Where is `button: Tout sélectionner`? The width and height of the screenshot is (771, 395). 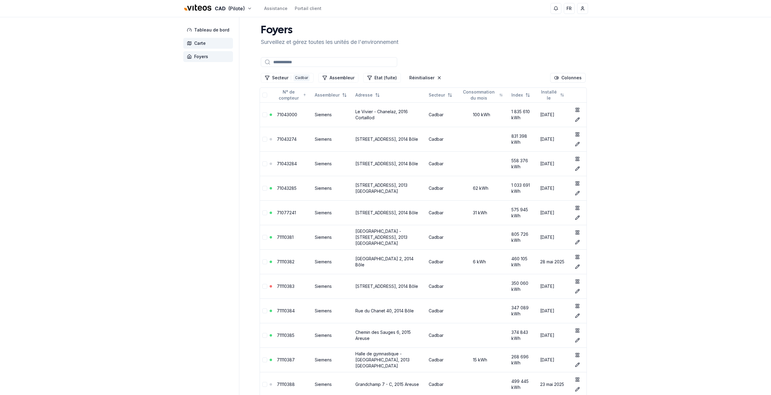 button: Tout sélectionner is located at coordinates (265, 95).